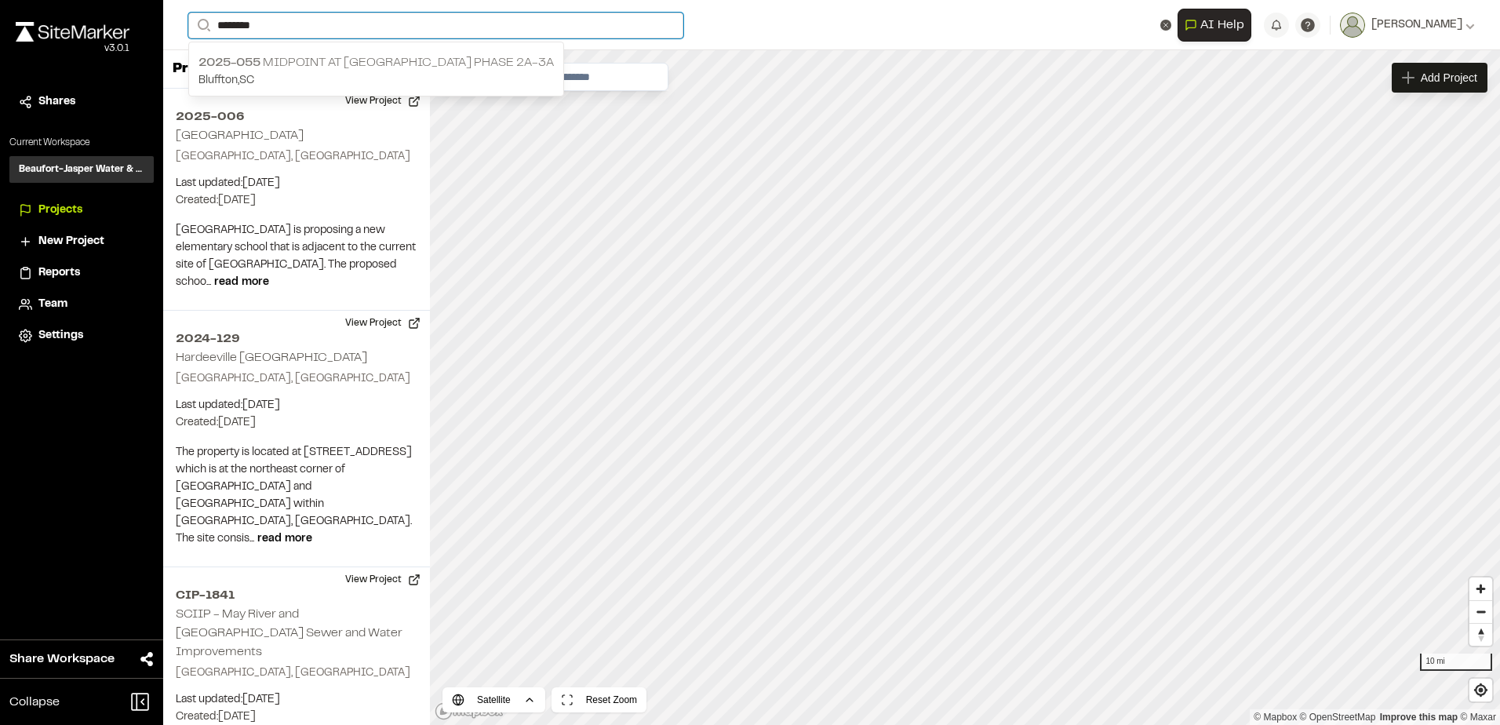 The height and width of the screenshot is (725, 1500). Describe the element at coordinates (72, 31) in the screenshot. I see `img: rebrand.png` at that location.